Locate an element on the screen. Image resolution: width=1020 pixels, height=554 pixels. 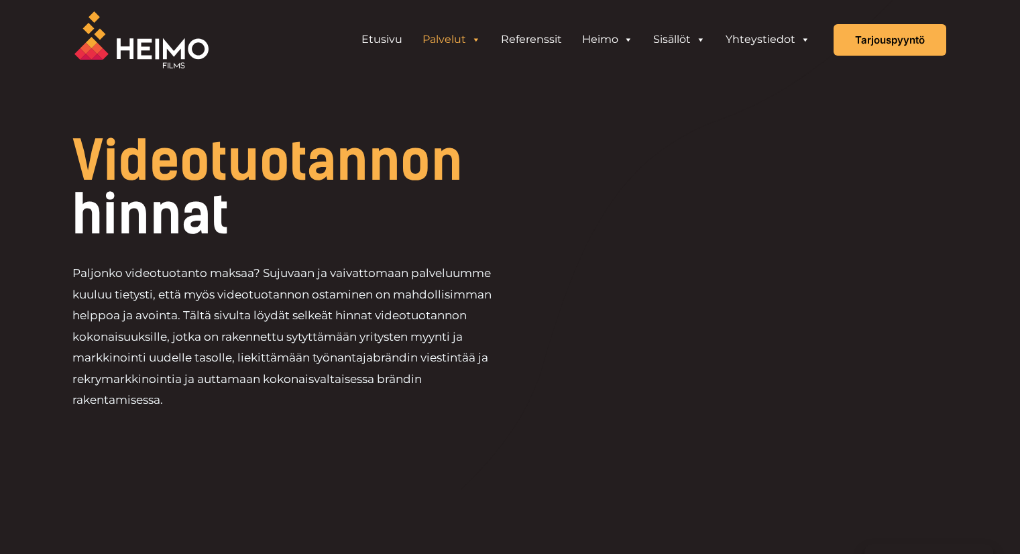
p: Paljonko videotuotanto maksaa? Sujuvaan ja vaivattomaan palveluumme kuuluu tietysti, että myös vi... is located at coordinates (291, 337).